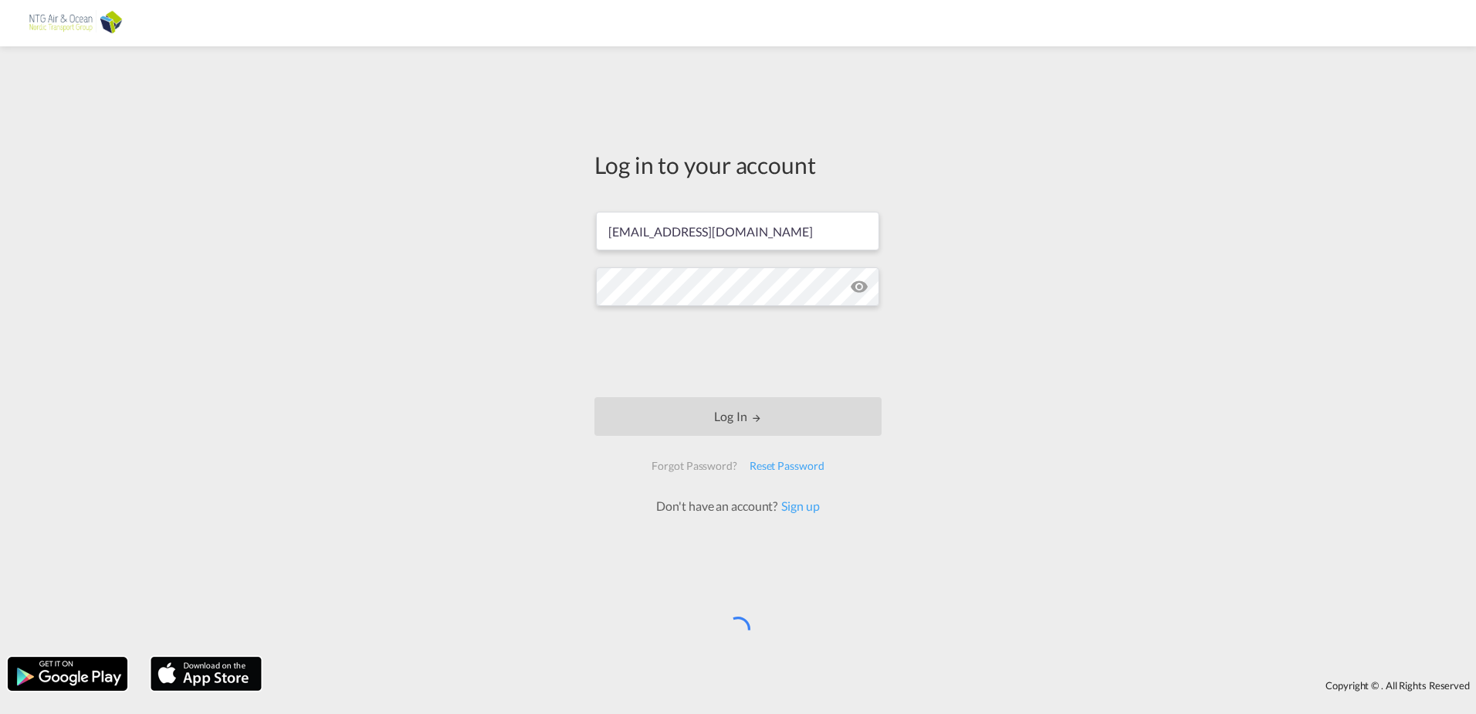  I want to click on a: Sign up, so click(798, 505).